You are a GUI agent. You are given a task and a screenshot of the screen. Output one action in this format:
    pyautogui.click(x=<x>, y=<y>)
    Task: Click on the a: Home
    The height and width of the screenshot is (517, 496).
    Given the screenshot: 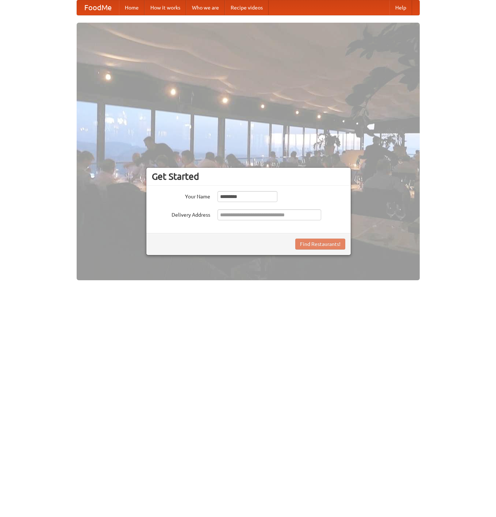 What is the action you would take?
    pyautogui.click(x=132, y=8)
    